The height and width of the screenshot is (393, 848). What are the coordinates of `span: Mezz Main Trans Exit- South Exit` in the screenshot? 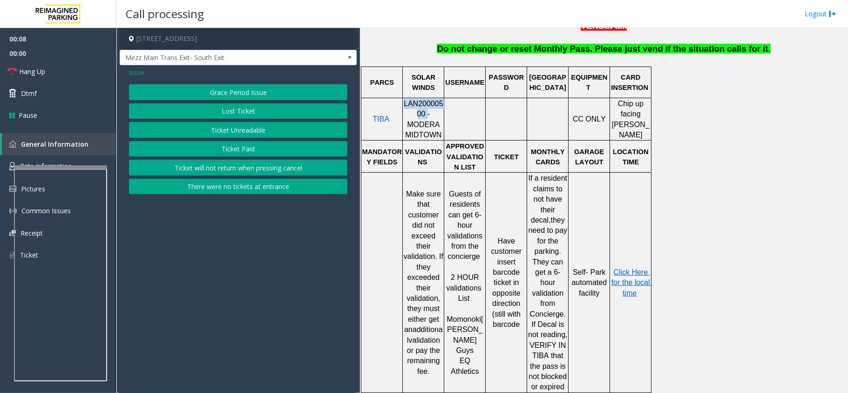 It's located at (215, 58).